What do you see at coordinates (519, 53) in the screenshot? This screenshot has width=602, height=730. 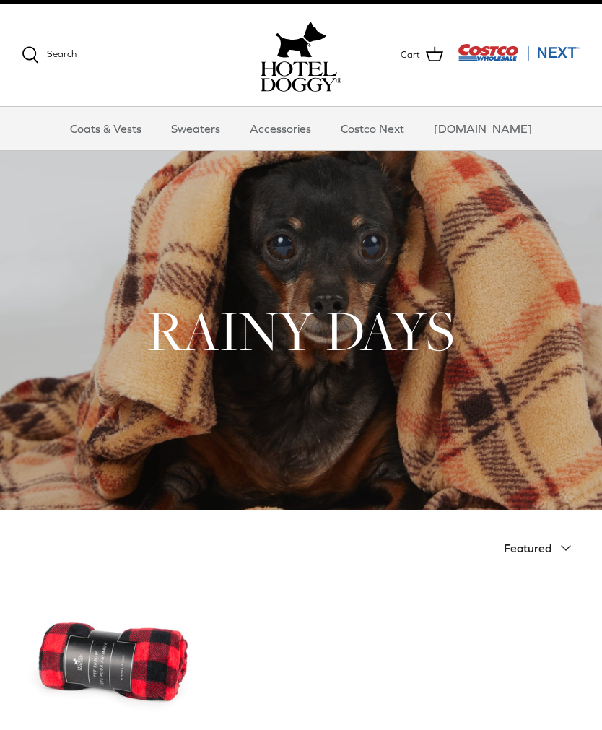 I see `img: Costco Next` at bounding box center [519, 53].